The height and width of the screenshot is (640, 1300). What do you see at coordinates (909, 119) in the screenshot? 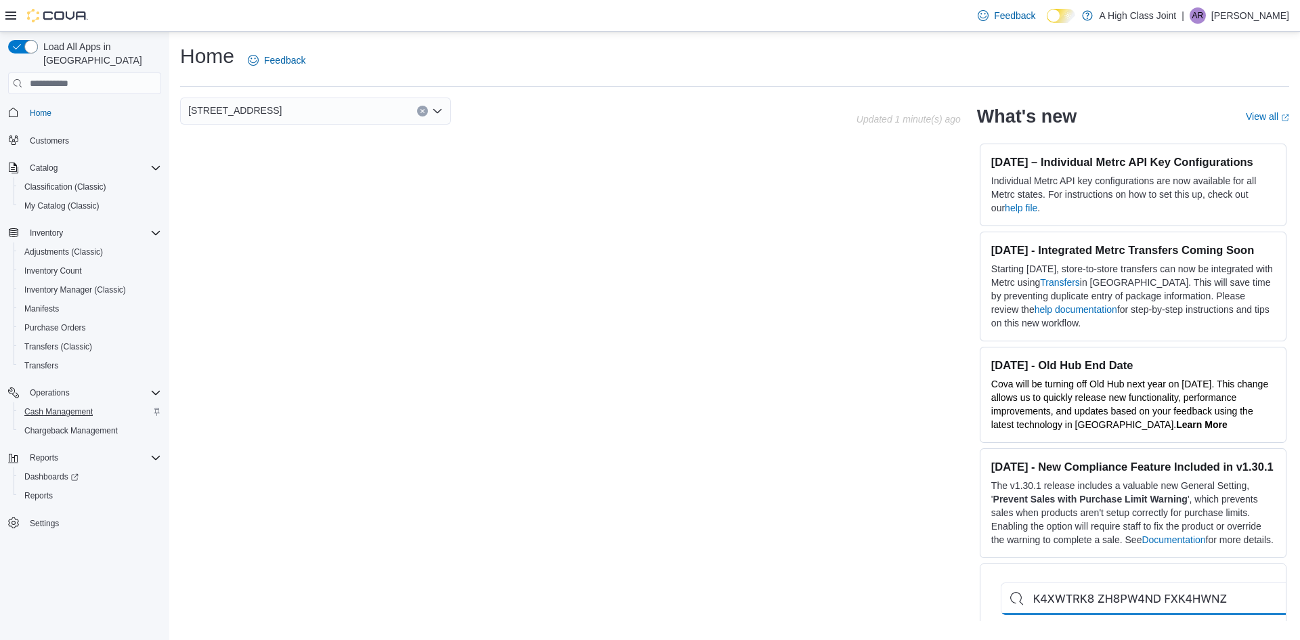
I see `p: Updated 1 minute(s) ago` at bounding box center [909, 119].